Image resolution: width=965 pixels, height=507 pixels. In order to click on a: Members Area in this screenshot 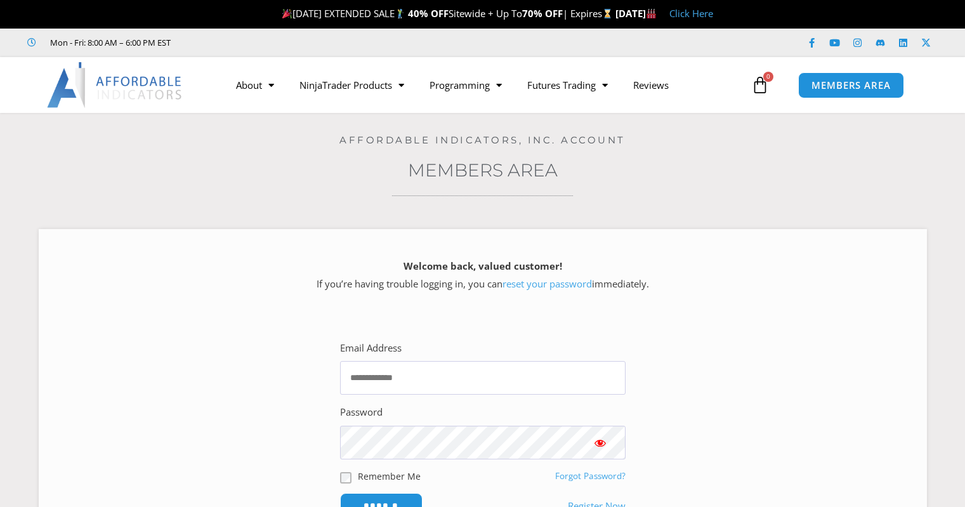, I will do `click(483, 170)`.